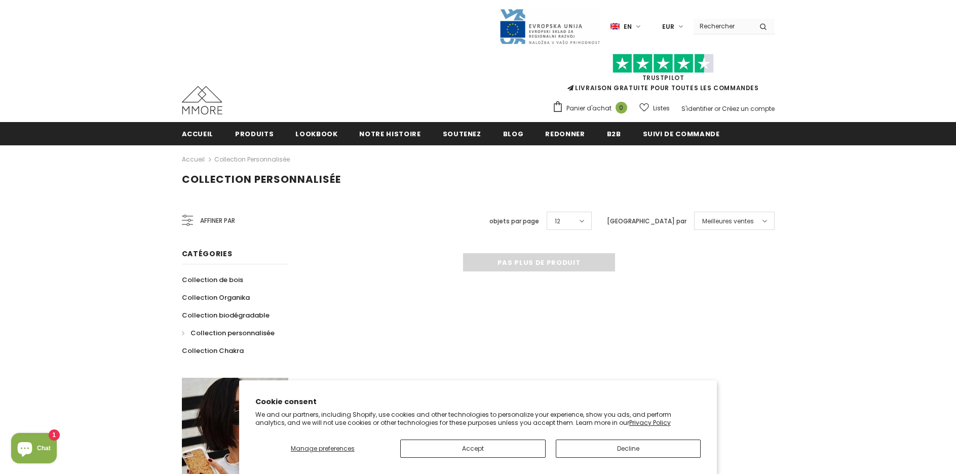  Describe the element at coordinates (621, 107) in the screenshot. I see `span: 0` at that location.